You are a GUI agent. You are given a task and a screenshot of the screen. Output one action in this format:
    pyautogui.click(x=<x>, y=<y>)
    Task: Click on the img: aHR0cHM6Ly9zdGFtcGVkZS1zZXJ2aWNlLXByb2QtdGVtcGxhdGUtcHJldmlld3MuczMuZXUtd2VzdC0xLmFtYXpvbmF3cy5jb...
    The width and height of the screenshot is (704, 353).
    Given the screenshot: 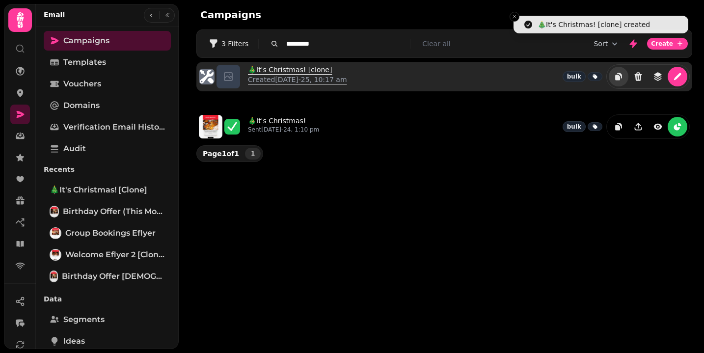 What is the action you would take?
    pyautogui.click(x=211, y=127)
    